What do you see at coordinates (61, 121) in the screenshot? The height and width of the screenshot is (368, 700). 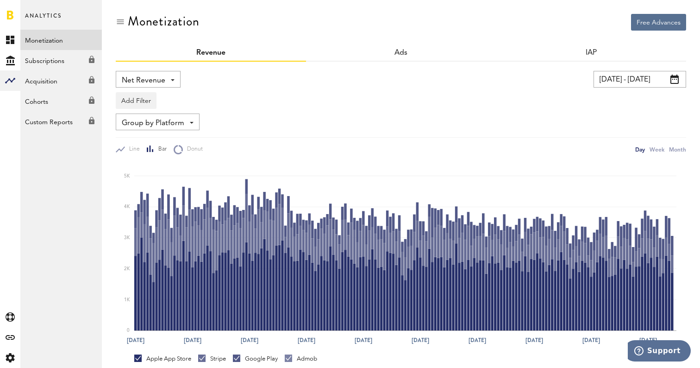 I see `a: Custom Reports` at bounding box center [61, 121].